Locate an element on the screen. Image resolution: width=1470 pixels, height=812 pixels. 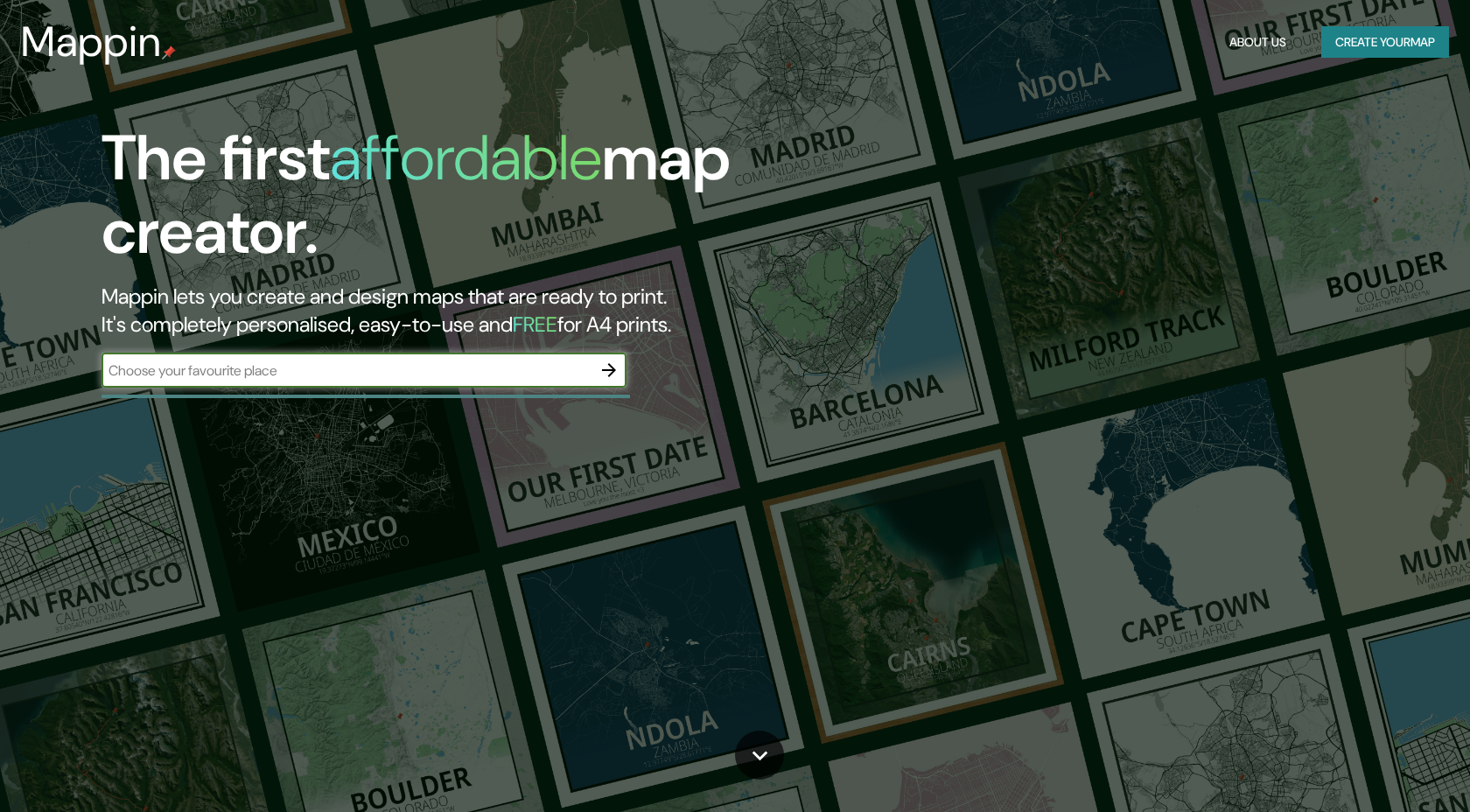
img: mappin-pin is located at coordinates (169, 52).